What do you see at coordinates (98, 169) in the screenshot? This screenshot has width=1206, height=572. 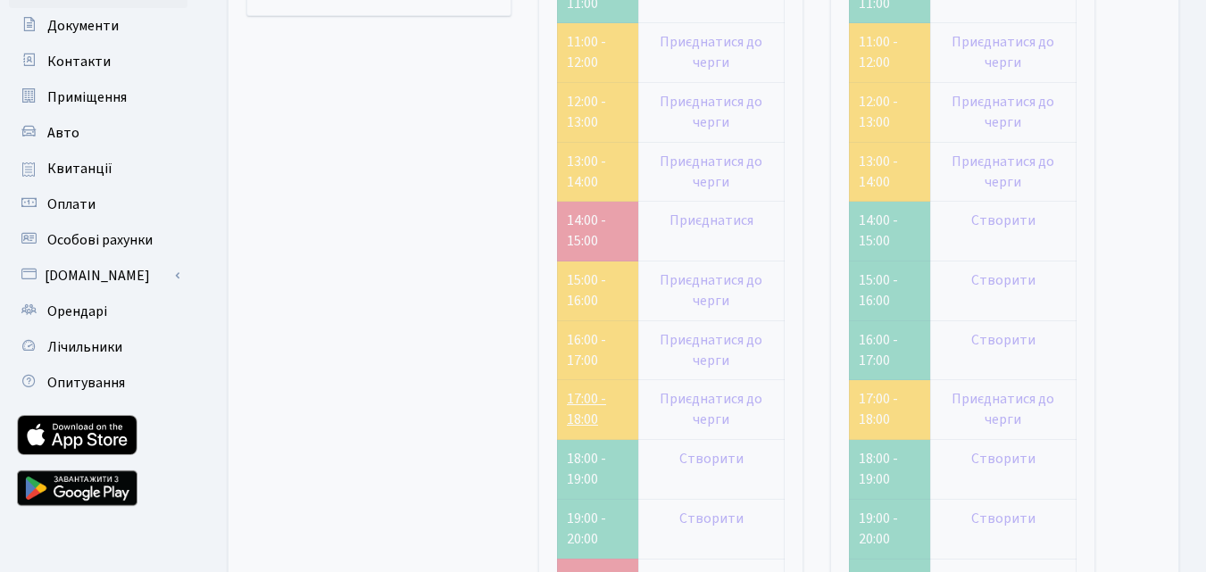 I see `a: Квитанції` at bounding box center [98, 169].